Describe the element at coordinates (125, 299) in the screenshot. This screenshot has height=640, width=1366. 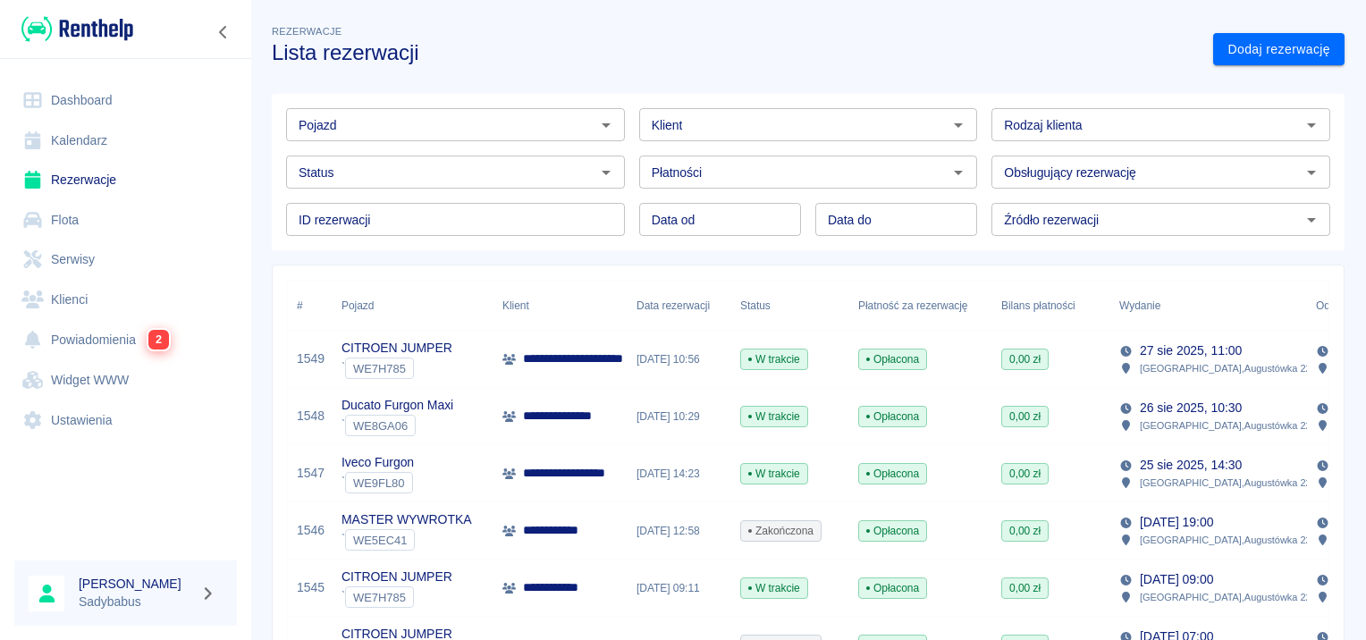
I see `a: Klienci` at that location.